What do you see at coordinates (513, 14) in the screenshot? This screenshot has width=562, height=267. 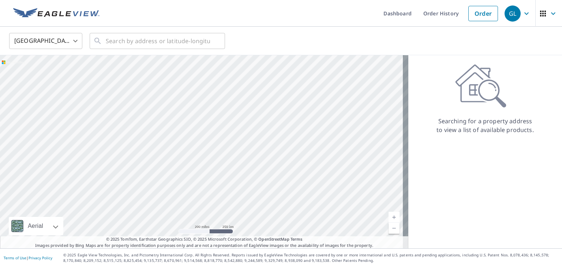 I see `div: GL` at bounding box center [513, 14].